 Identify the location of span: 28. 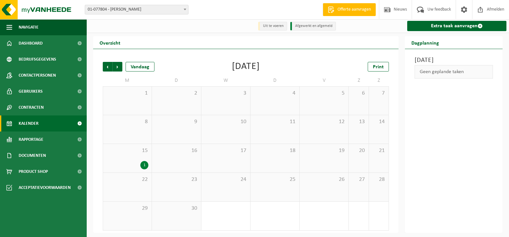
(379, 180).